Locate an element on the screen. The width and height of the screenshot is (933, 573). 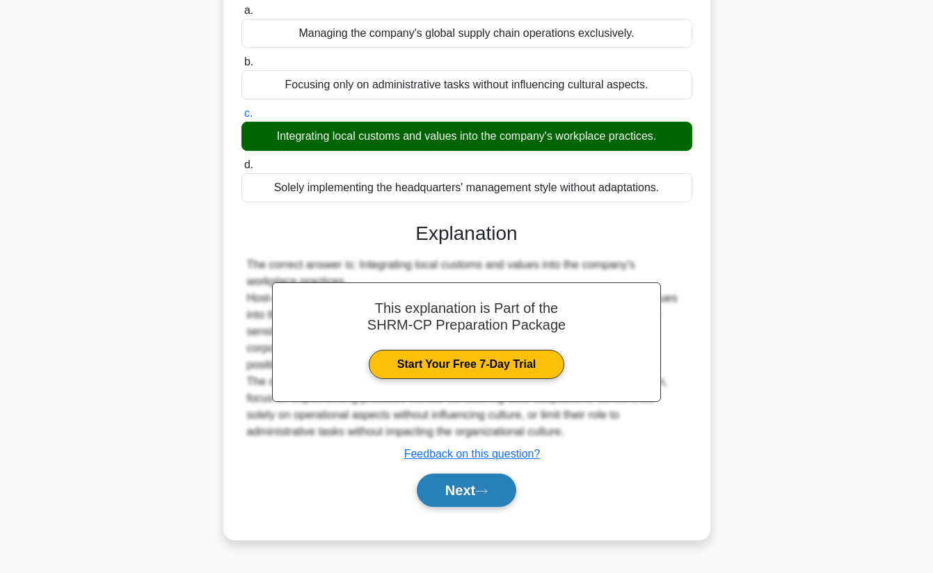
span: b. is located at coordinates (248, 61).